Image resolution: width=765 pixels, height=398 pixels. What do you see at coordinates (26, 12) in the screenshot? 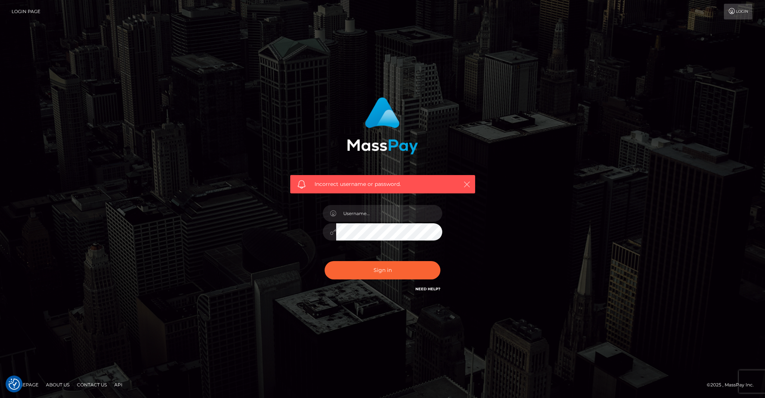
I see `a: Login Page` at bounding box center [26, 12].